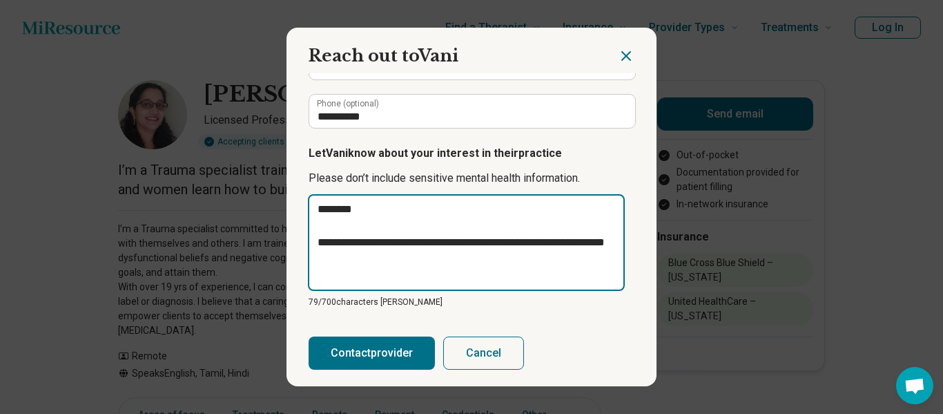  What do you see at coordinates (626, 56) in the screenshot?
I see `button: Close dialog` at bounding box center [626, 56].